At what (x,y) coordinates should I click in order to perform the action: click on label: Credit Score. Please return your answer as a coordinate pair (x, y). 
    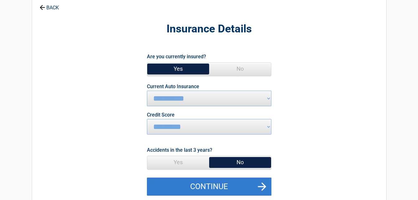
    Looking at the image, I should click on (161, 115).